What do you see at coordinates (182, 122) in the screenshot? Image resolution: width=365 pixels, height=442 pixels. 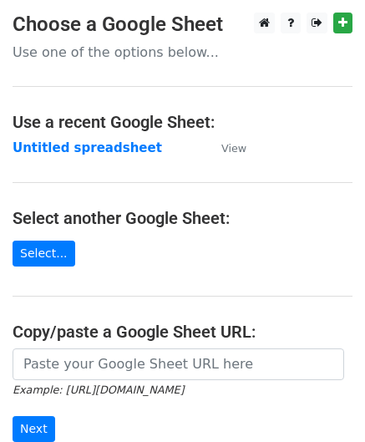 I see `h4: Use a recent Google Sheet:` at bounding box center [182, 122].